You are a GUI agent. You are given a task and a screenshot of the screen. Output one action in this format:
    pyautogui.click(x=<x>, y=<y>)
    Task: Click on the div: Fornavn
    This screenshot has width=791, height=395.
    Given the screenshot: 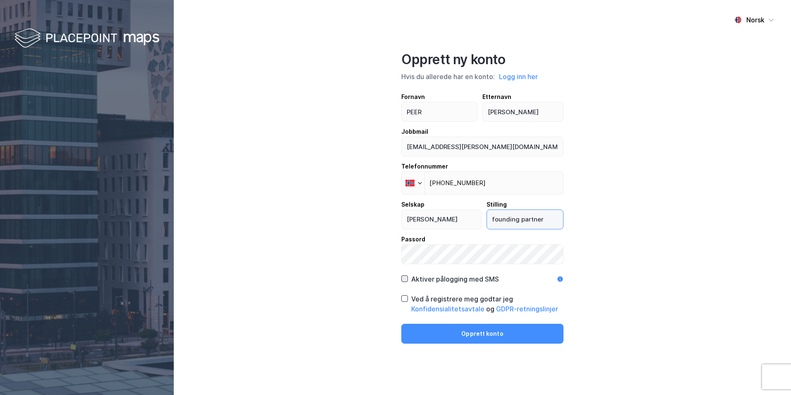 What is the action you would take?
    pyautogui.click(x=439, y=97)
    